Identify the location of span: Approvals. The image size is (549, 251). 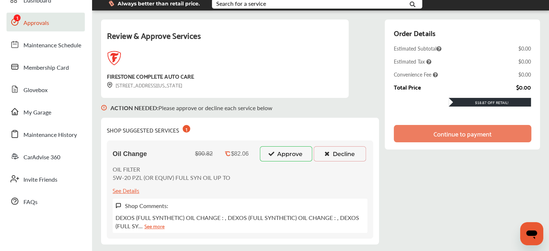
(36, 23).